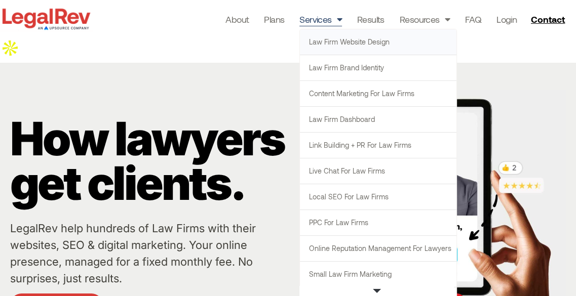 This screenshot has width=576, height=296. Describe the element at coordinates (378, 120) in the screenshot. I see `a: Law Firm Dashboard` at that location.